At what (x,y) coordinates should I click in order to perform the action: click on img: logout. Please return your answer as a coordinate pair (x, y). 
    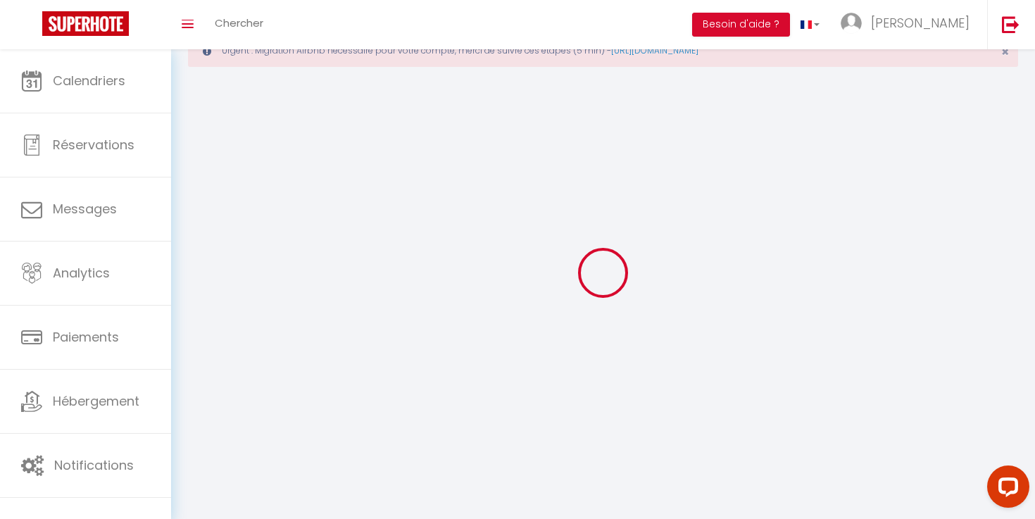
    Looking at the image, I should click on (1010, 24).